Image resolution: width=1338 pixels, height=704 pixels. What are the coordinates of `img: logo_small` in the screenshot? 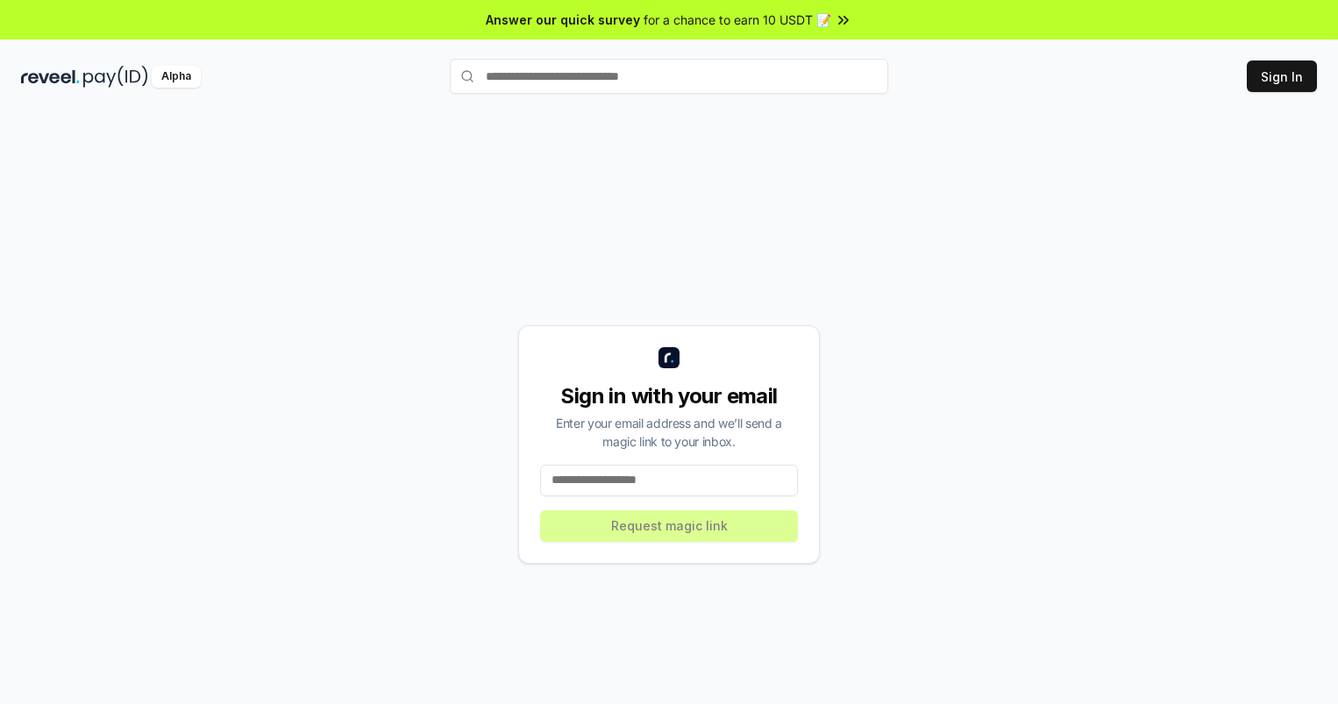 It's located at (669, 358).